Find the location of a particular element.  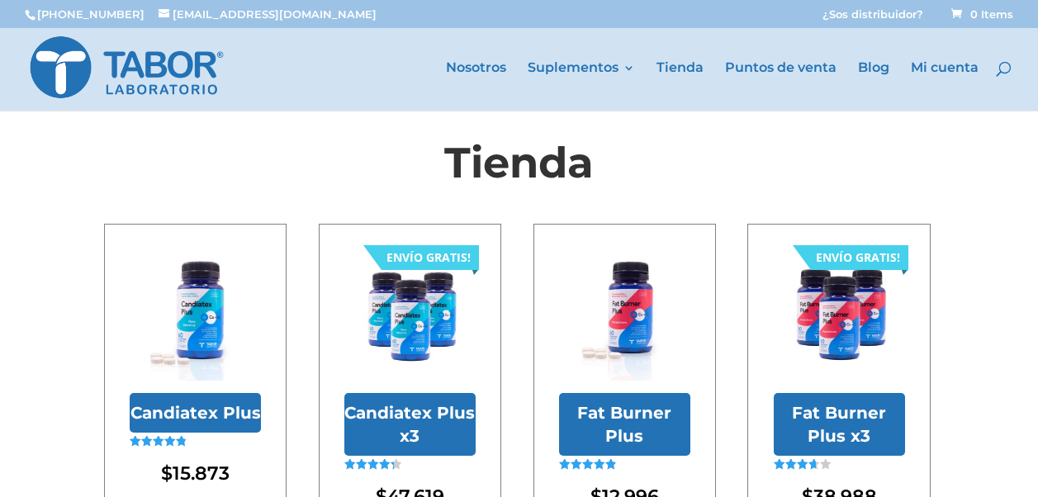

img: Fat Burner Plus x3 is located at coordinates (839, 315).